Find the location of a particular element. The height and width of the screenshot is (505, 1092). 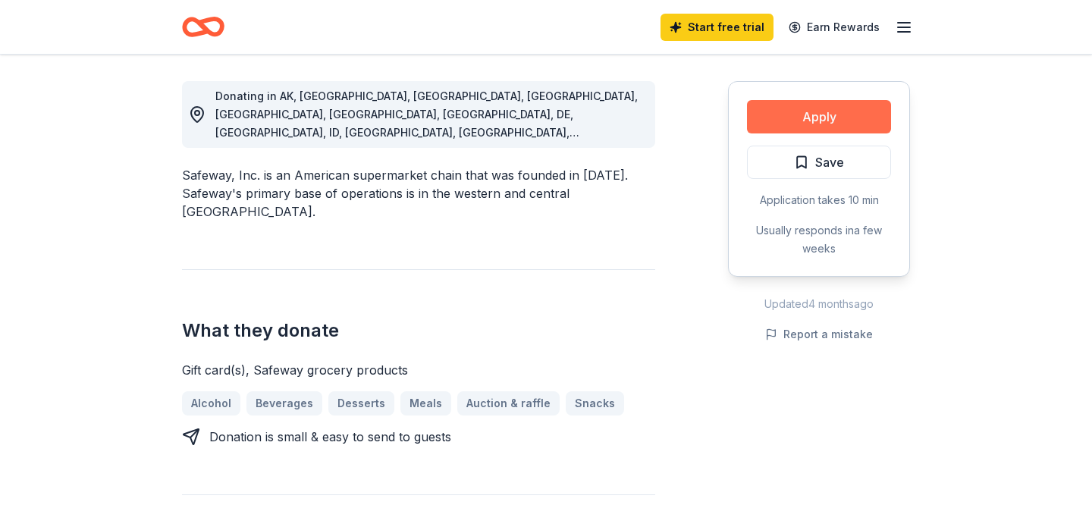

h2: What they donate is located at coordinates (419, 331).